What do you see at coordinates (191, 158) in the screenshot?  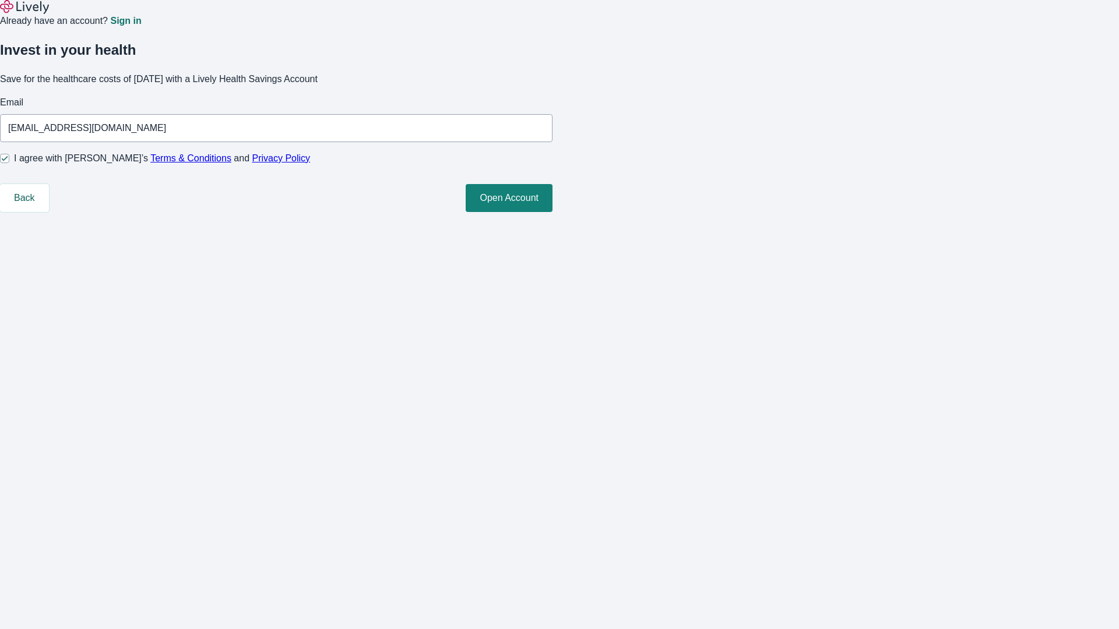 I see `a: Terms & Conditions` at bounding box center [191, 158].